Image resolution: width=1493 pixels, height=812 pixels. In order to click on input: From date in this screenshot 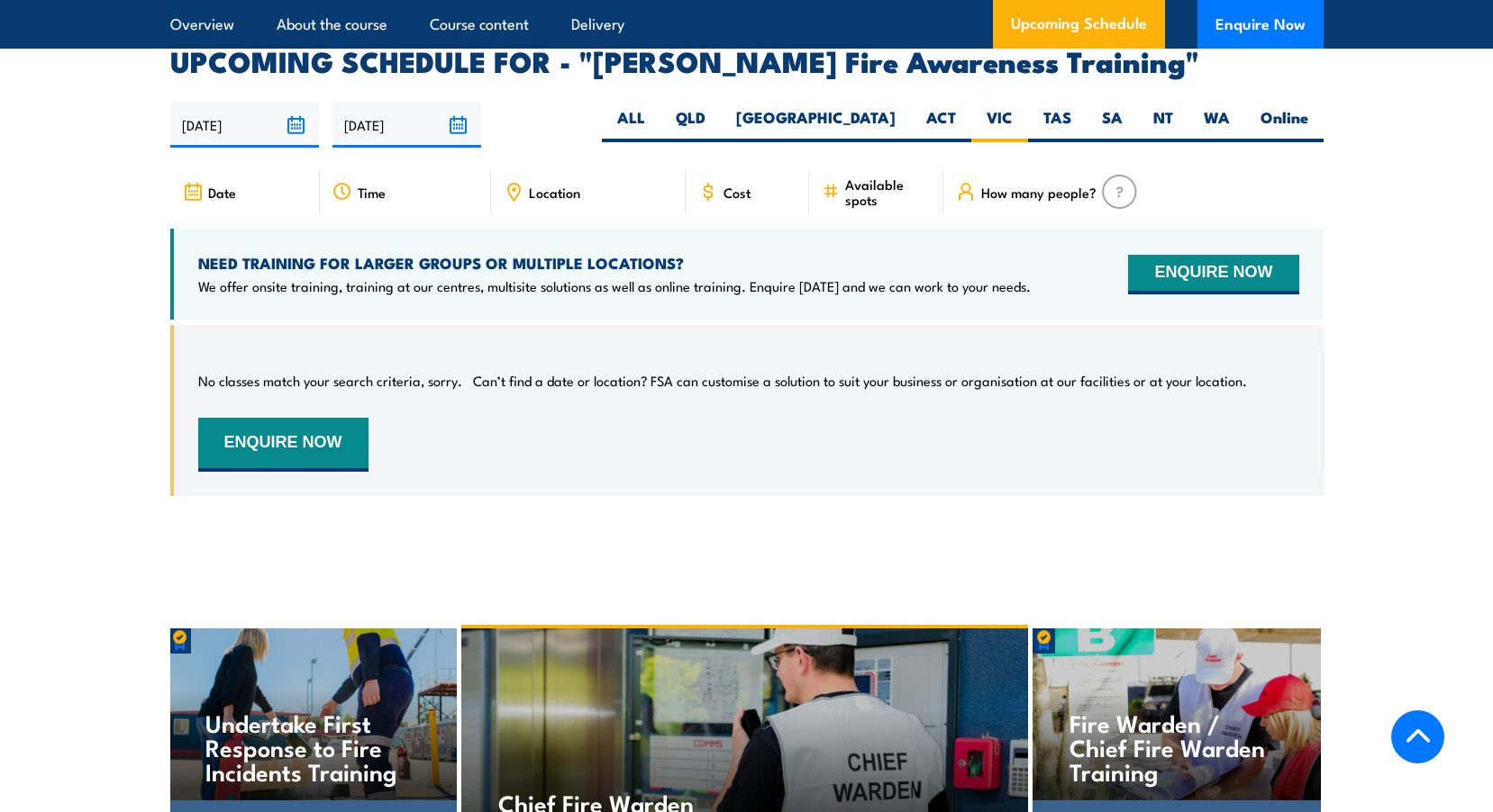, I will do `click(245, 125)`.